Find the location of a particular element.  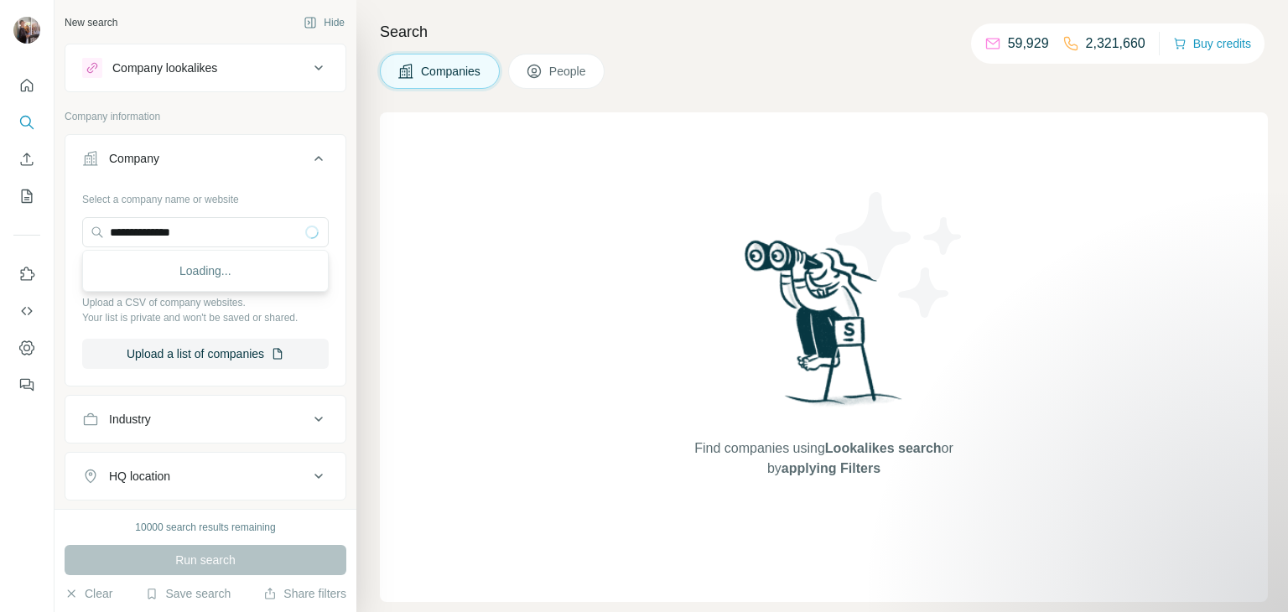

img: Surfe Illustration - Stars is located at coordinates (900, 255).